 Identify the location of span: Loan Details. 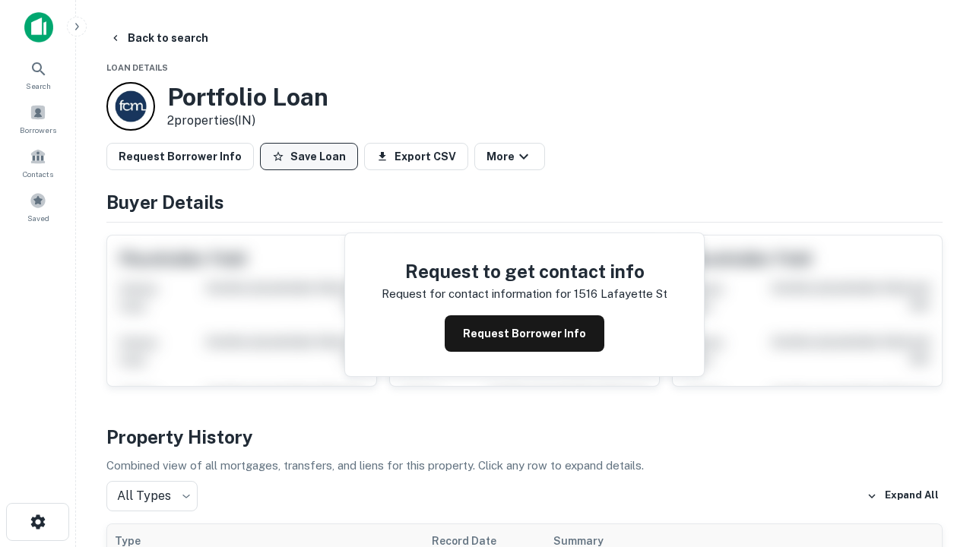
(137, 68).